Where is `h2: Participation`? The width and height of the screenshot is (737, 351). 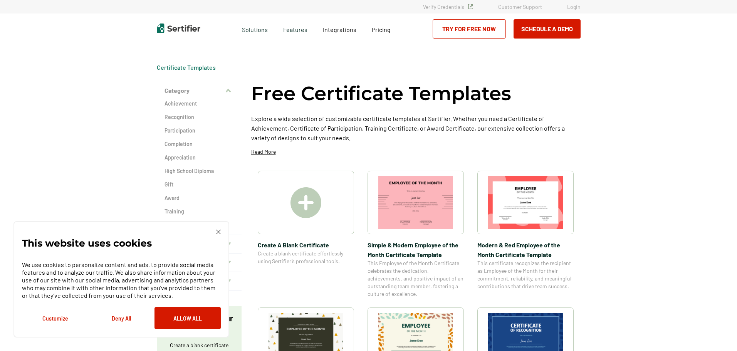 h2: Participation is located at coordinates (199, 131).